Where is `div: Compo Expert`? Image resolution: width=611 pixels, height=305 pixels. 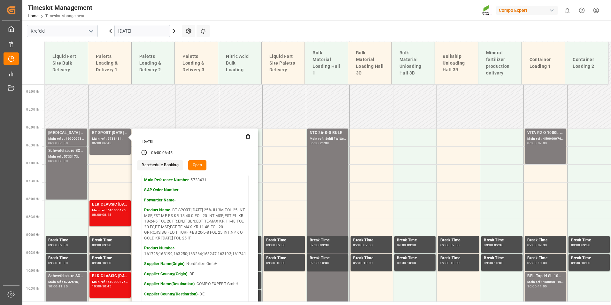
div: Compo Expert is located at coordinates (527, 10).